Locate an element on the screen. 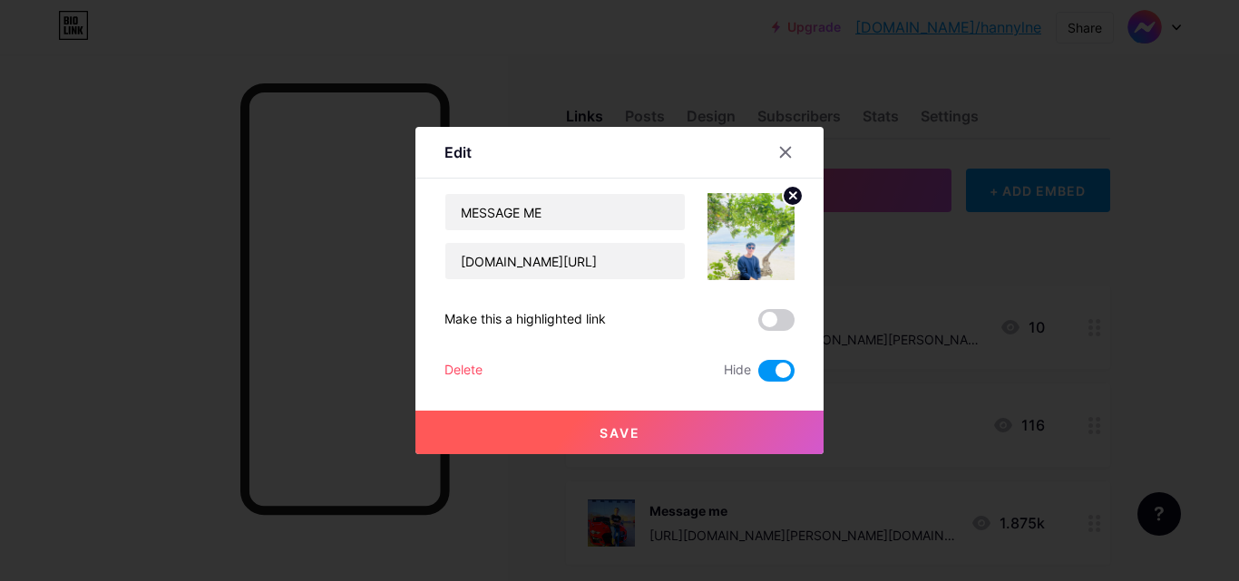 This screenshot has height=581, width=1239. span: Hide is located at coordinates (737, 371).